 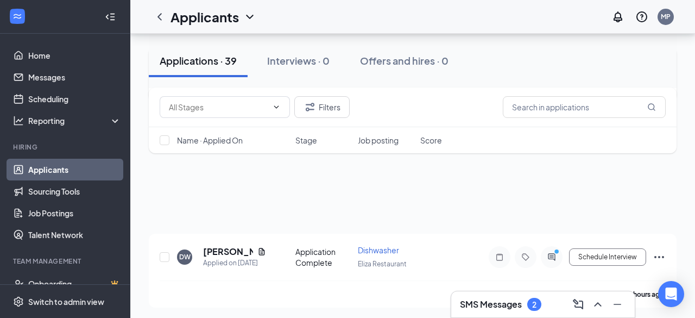 I want to click on svg: Minimize, so click(x=618, y=304).